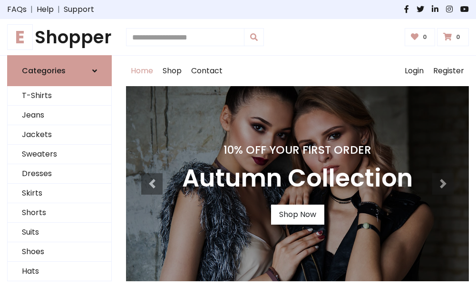 The height and width of the screenshot is (306, 476). What do you see at coordinates (79, 10) in the screenshot?
I see `a: Support` at bounding box center [79, 10].